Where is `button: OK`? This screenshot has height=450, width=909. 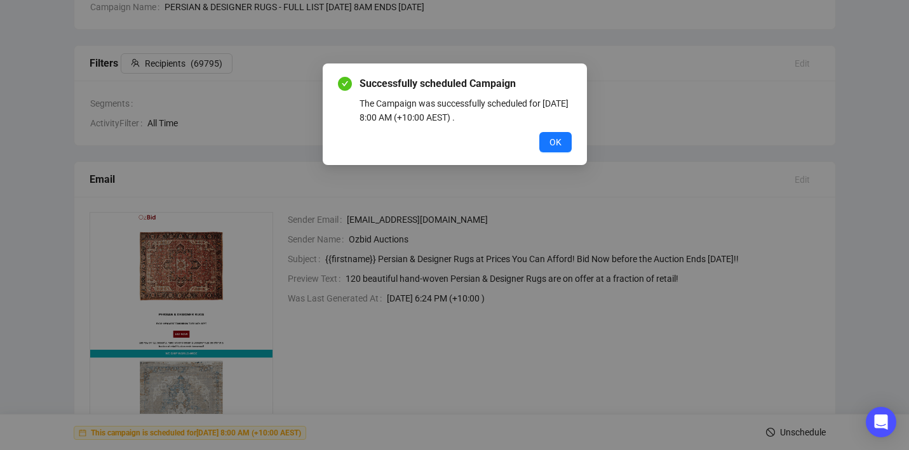 button: OK is located at coordinates (555, 142).